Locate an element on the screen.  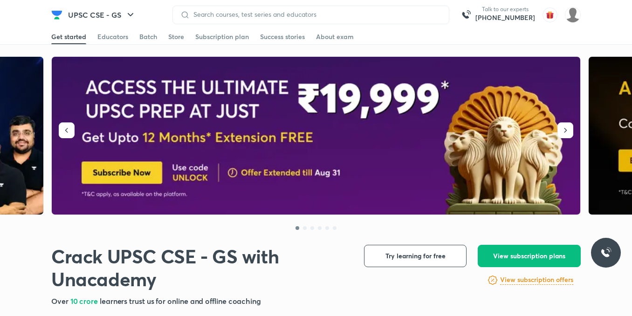
a: Success stories is located at coordinates (282, 37).